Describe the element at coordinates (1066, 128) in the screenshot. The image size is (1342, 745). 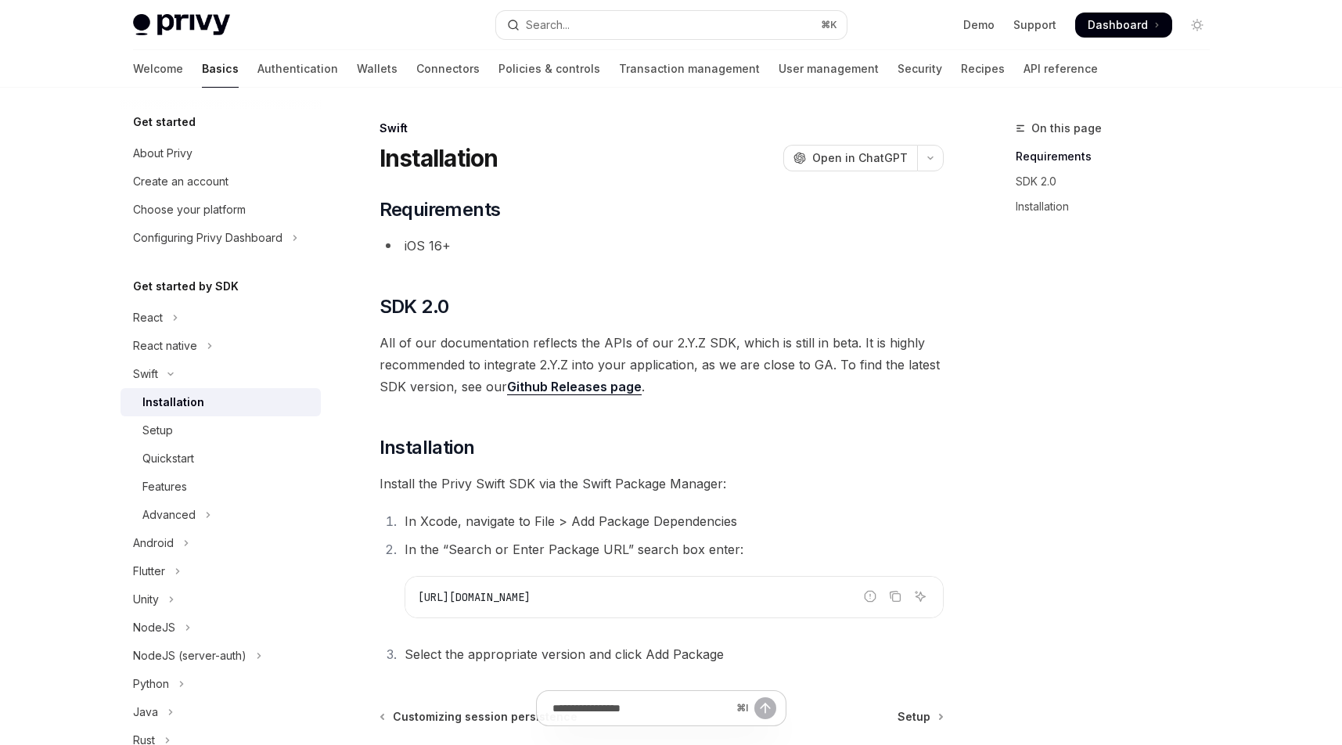
I see `span: On this page` at that location.